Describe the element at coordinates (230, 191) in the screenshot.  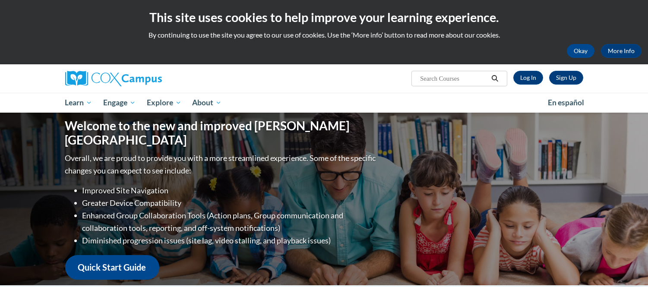
I see `li: Improved Site Navigation` at that location.